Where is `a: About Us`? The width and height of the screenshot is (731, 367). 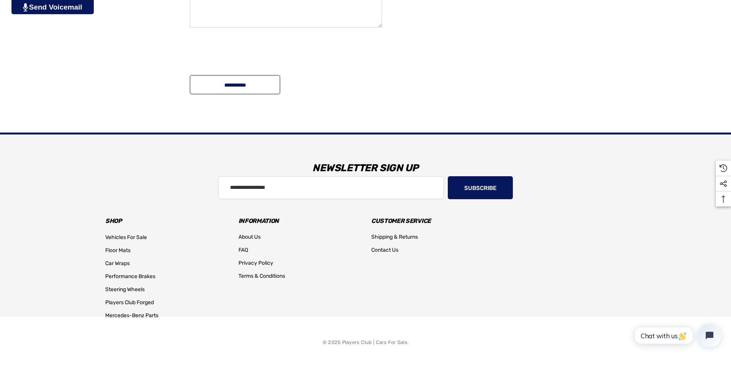 a: About Us is located at coordinates (250, 237).